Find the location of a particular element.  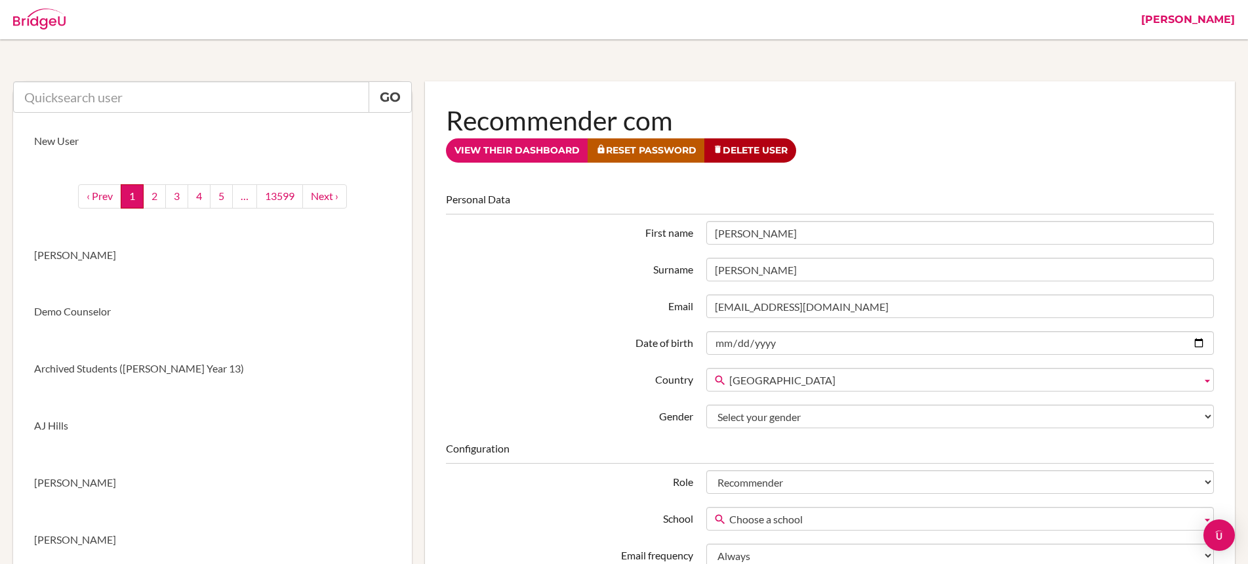

label: Email frequency is located at coordinates (569, 553).